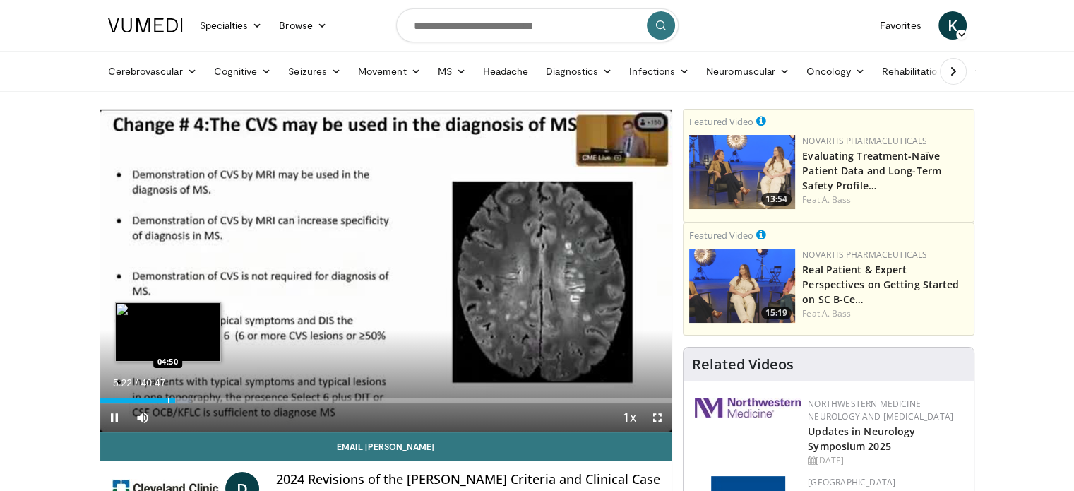  What do you see at coordinates (452, 71) in the screenshot?
I see `a: MS` at bounding box center [452, 71].